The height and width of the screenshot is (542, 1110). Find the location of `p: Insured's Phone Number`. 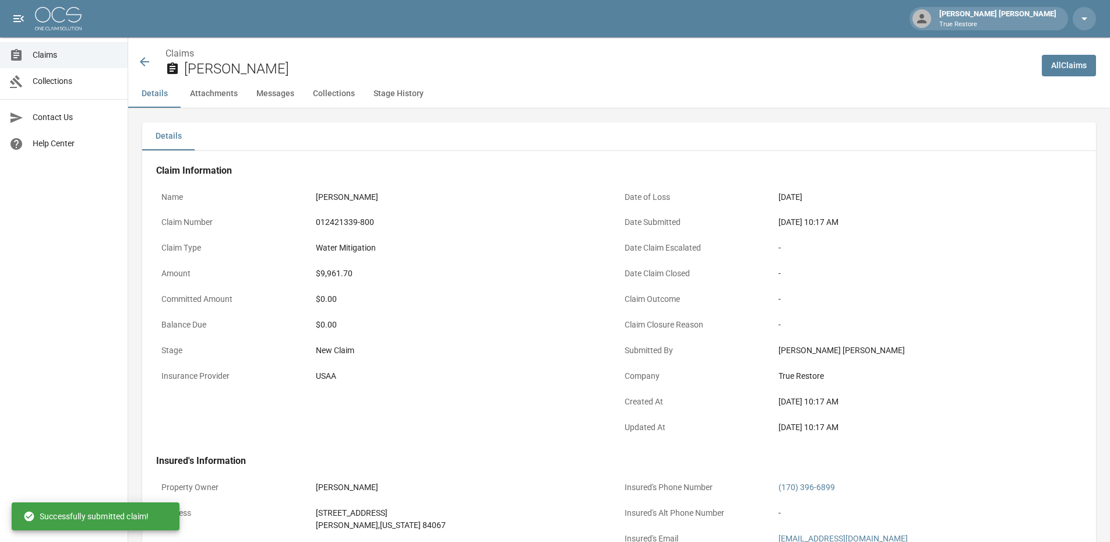

p: Insured's Phone Number is located at coordinates (697, 487).